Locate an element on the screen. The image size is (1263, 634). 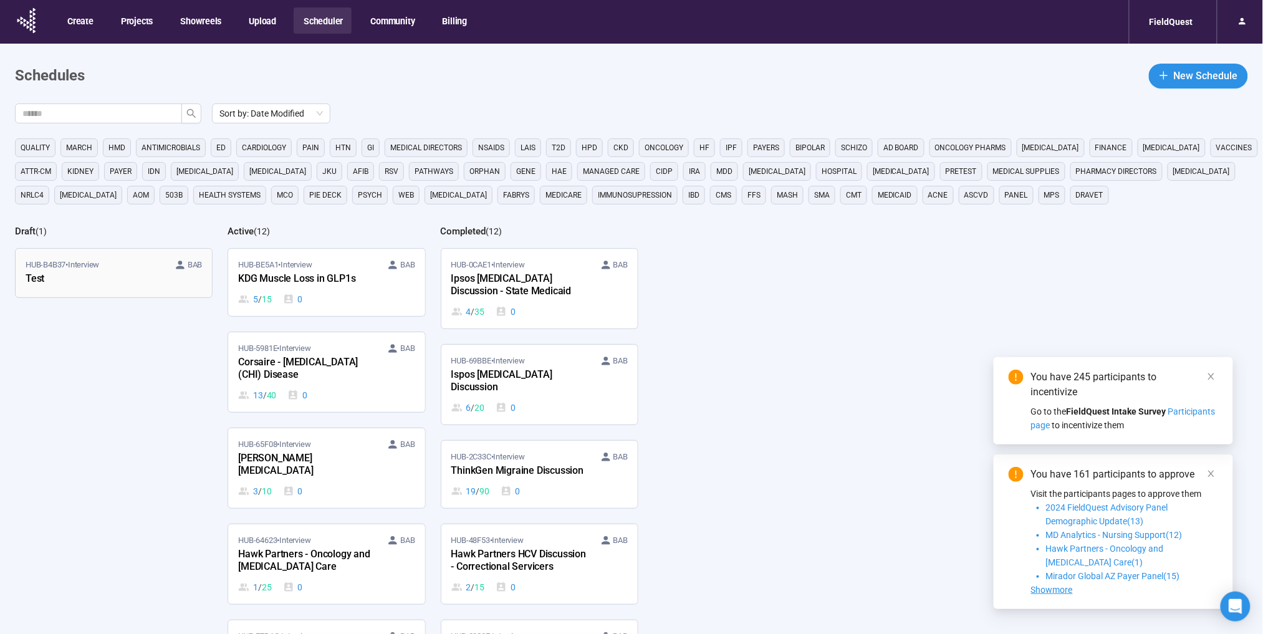
span: managed care is located at coordinates (611, 171).